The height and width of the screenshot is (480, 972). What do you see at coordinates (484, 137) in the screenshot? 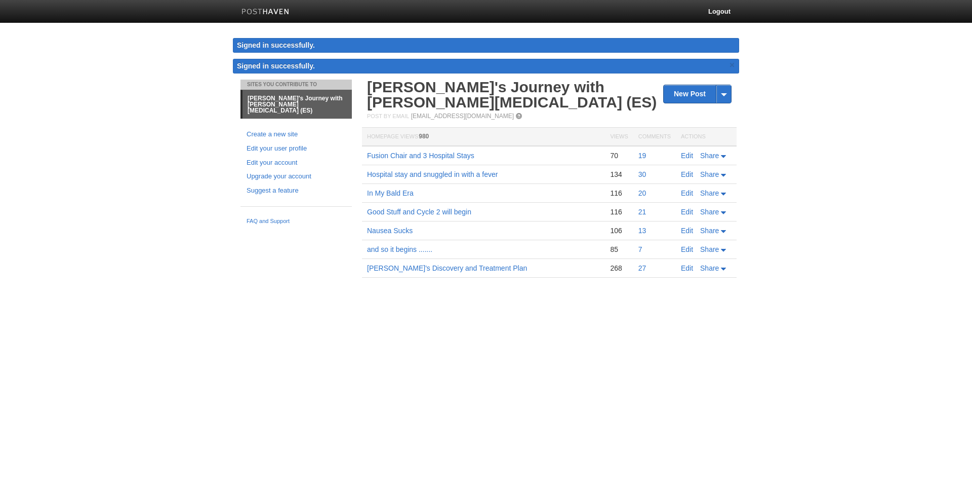
I see `th: Homepage Views` at bounding box center [484, 137].